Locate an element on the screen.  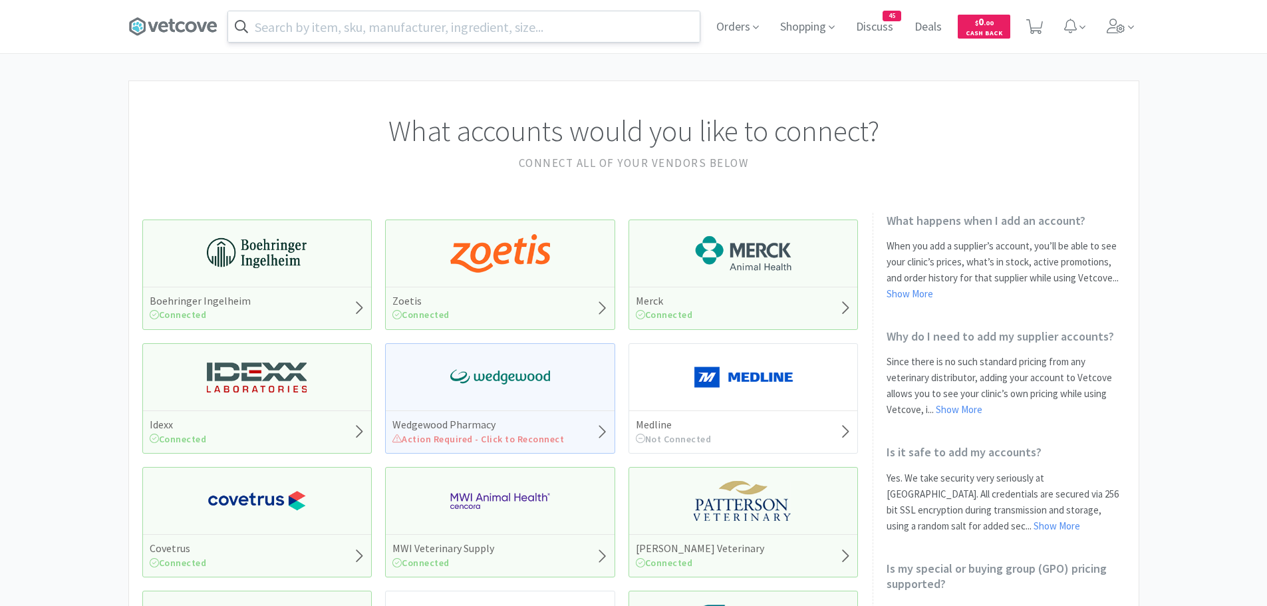
span: 45 is located at coordinates (892, 16).